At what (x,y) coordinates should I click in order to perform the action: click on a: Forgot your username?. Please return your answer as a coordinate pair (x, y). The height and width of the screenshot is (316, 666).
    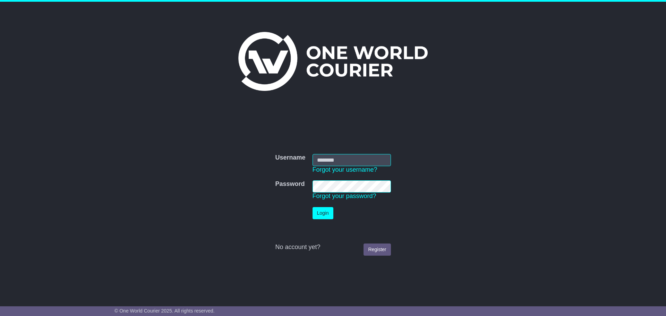
    Looking at the image, I should click on (345, 170).